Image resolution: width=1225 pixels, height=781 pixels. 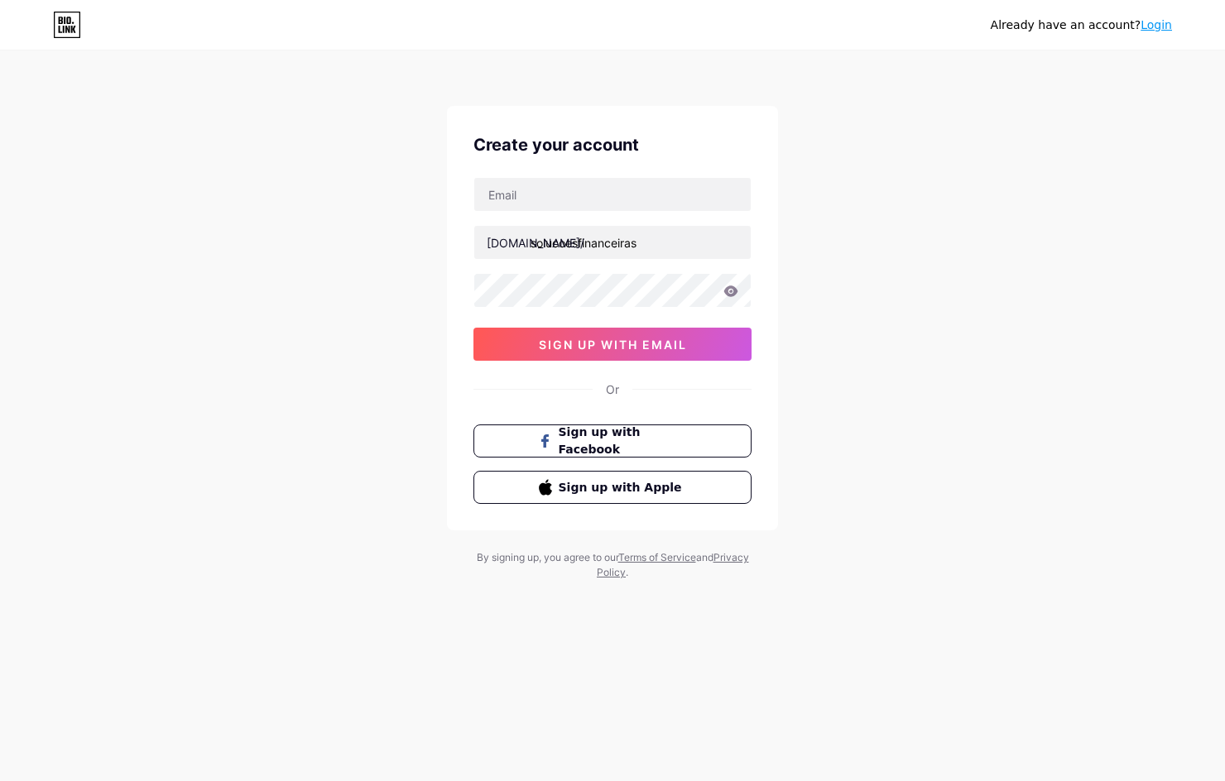 What do you see at coordinates (612, 344) in the screenshot?
I see `span: sign up with email` at bounding box center [612, 344].